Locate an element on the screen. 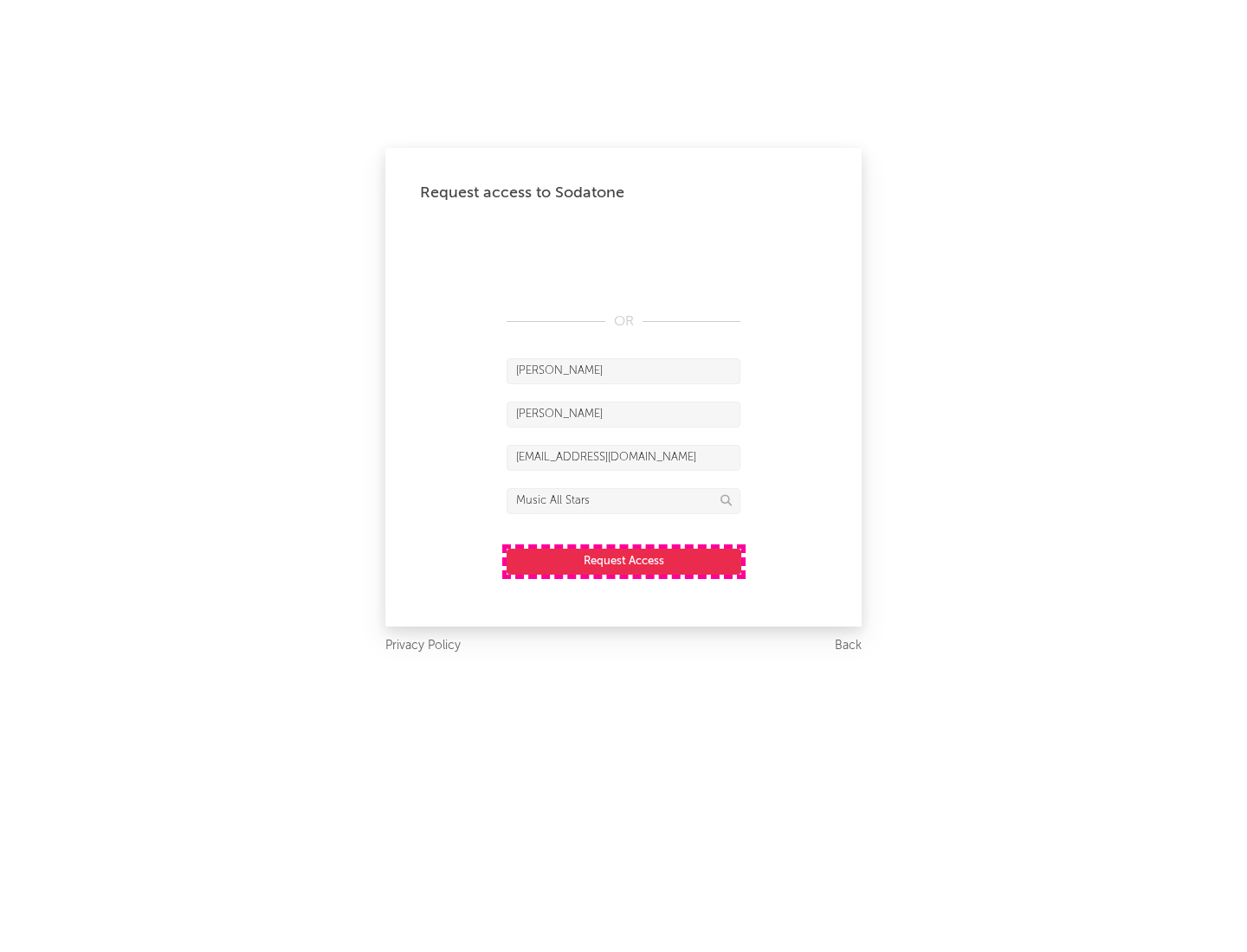 The image size is (1247, 952). input: Email is located at coordinates (624, 458).